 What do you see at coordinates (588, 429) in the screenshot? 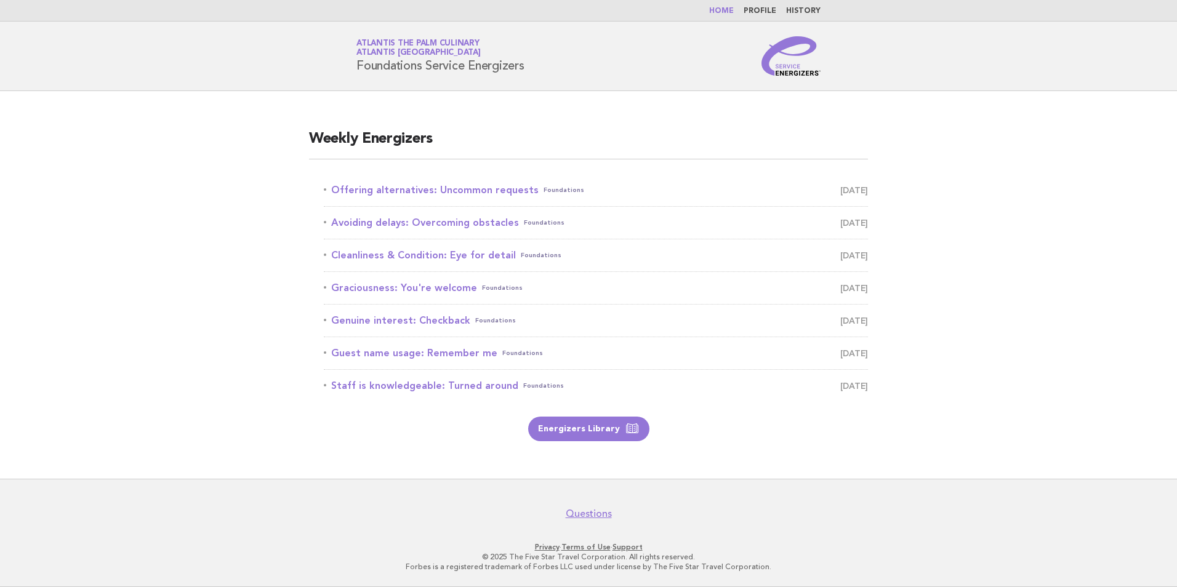
I see `a: Energizers Library` at bounding box center [588, 429].